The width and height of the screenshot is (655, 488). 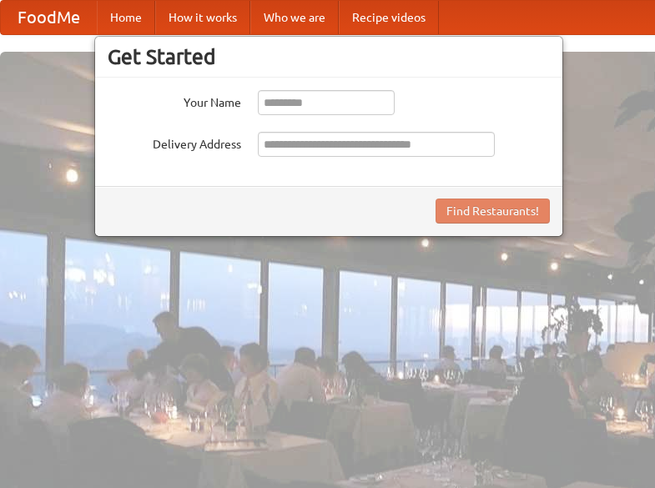 I want to click on a: Who we are, so click(x=295, y=18).